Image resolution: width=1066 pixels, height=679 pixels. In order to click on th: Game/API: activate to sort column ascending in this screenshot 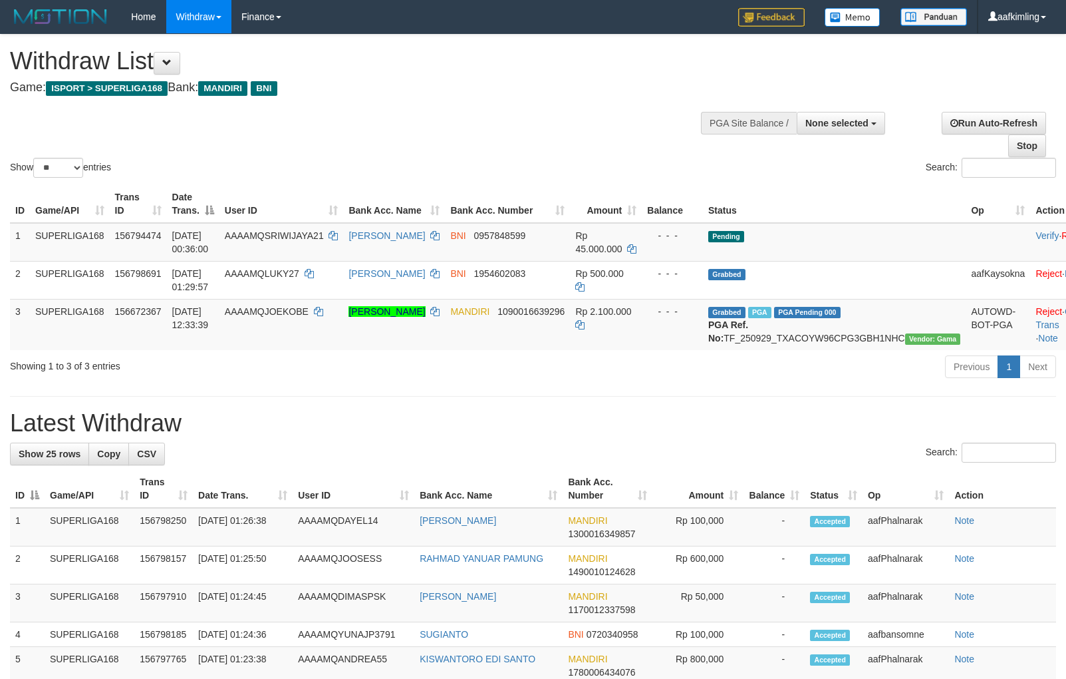, I will do `click(89, 488)`.